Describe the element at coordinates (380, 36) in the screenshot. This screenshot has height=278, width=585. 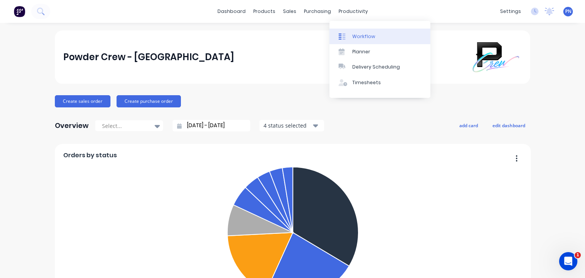
I see `a: Workflow` at that location.